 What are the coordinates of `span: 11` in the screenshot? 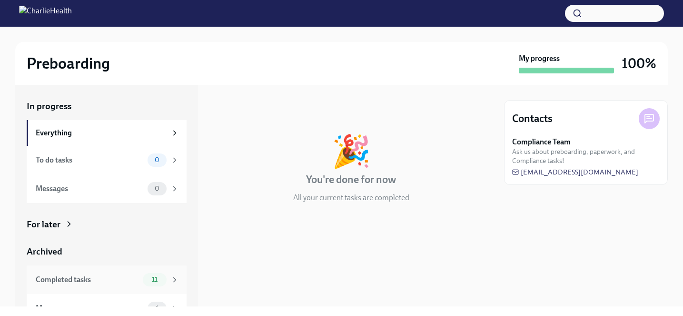 It's located at (155, 279).